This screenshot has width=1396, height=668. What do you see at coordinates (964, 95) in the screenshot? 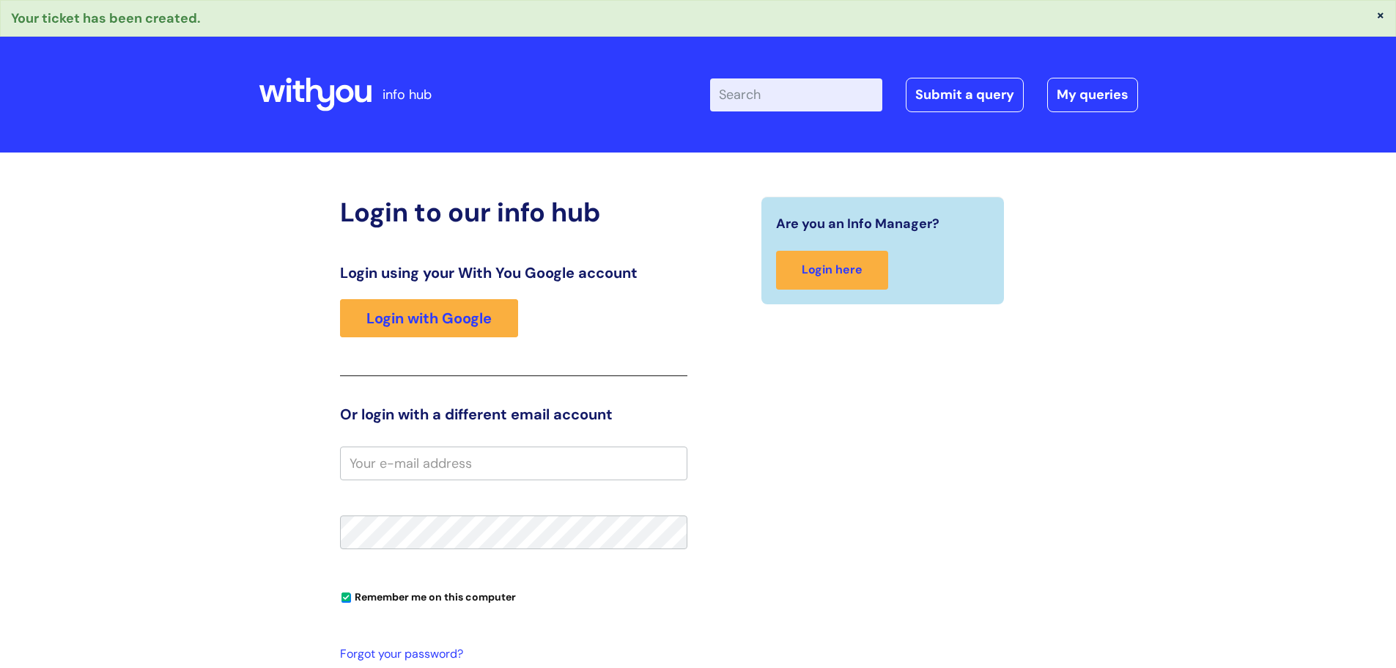
I see `a: Submit a query` at bounding box center [964, 95].